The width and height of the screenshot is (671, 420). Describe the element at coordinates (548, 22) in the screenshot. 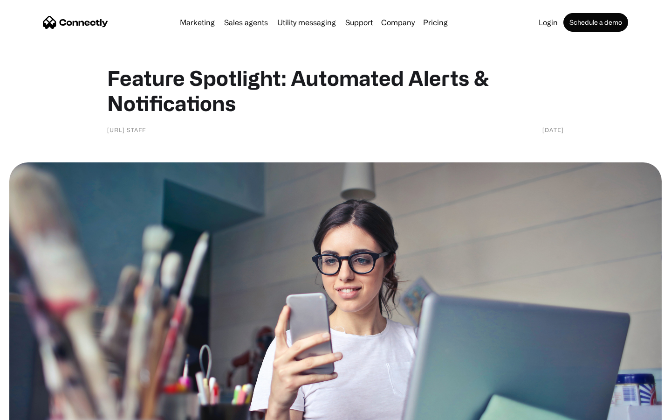

I see `a: Login` at that location.